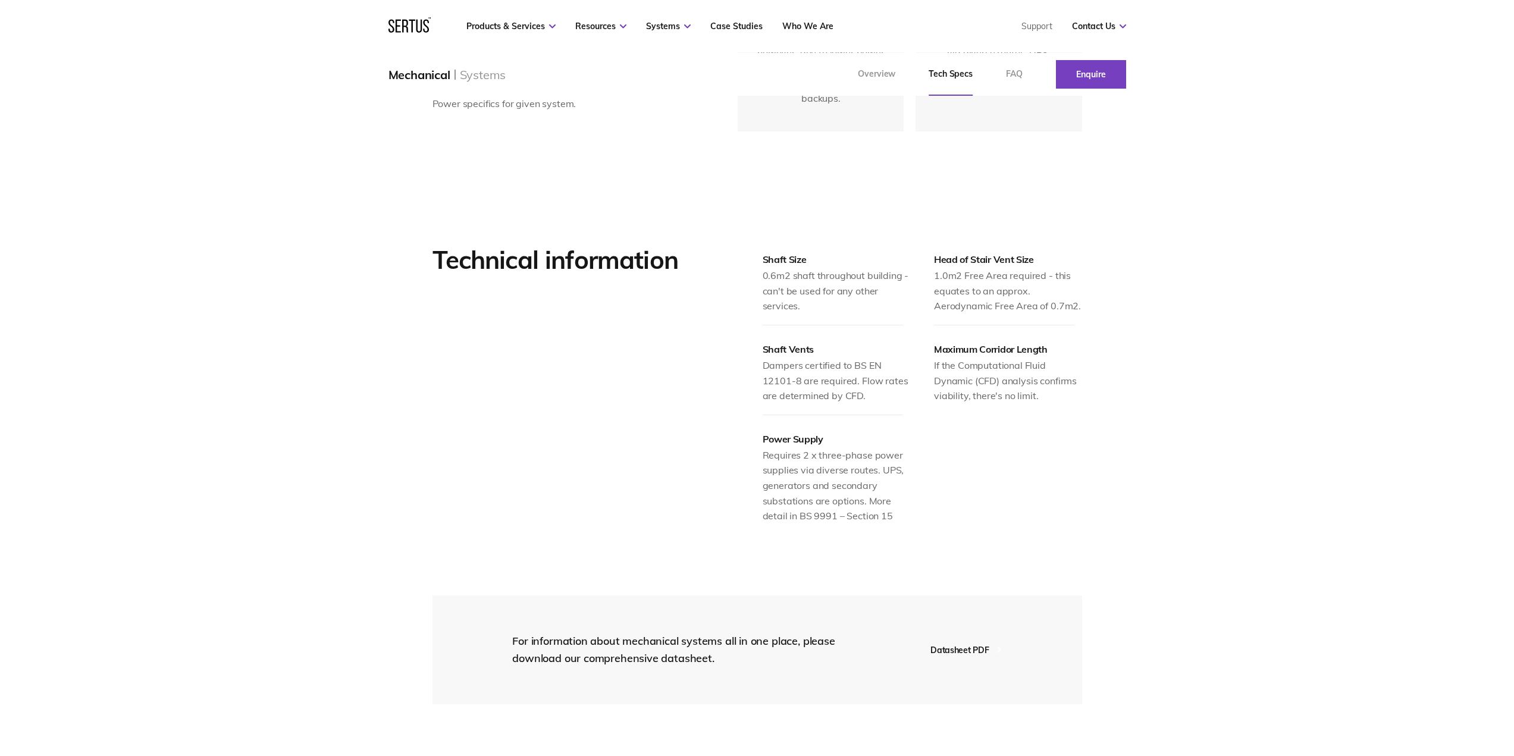  Describe the element at coordinates (1008, 381) in the screenshot. I see `div: If the Computational Fluid Dynamic (CFD) analysis confirms viability, there's no limit.` at that location.